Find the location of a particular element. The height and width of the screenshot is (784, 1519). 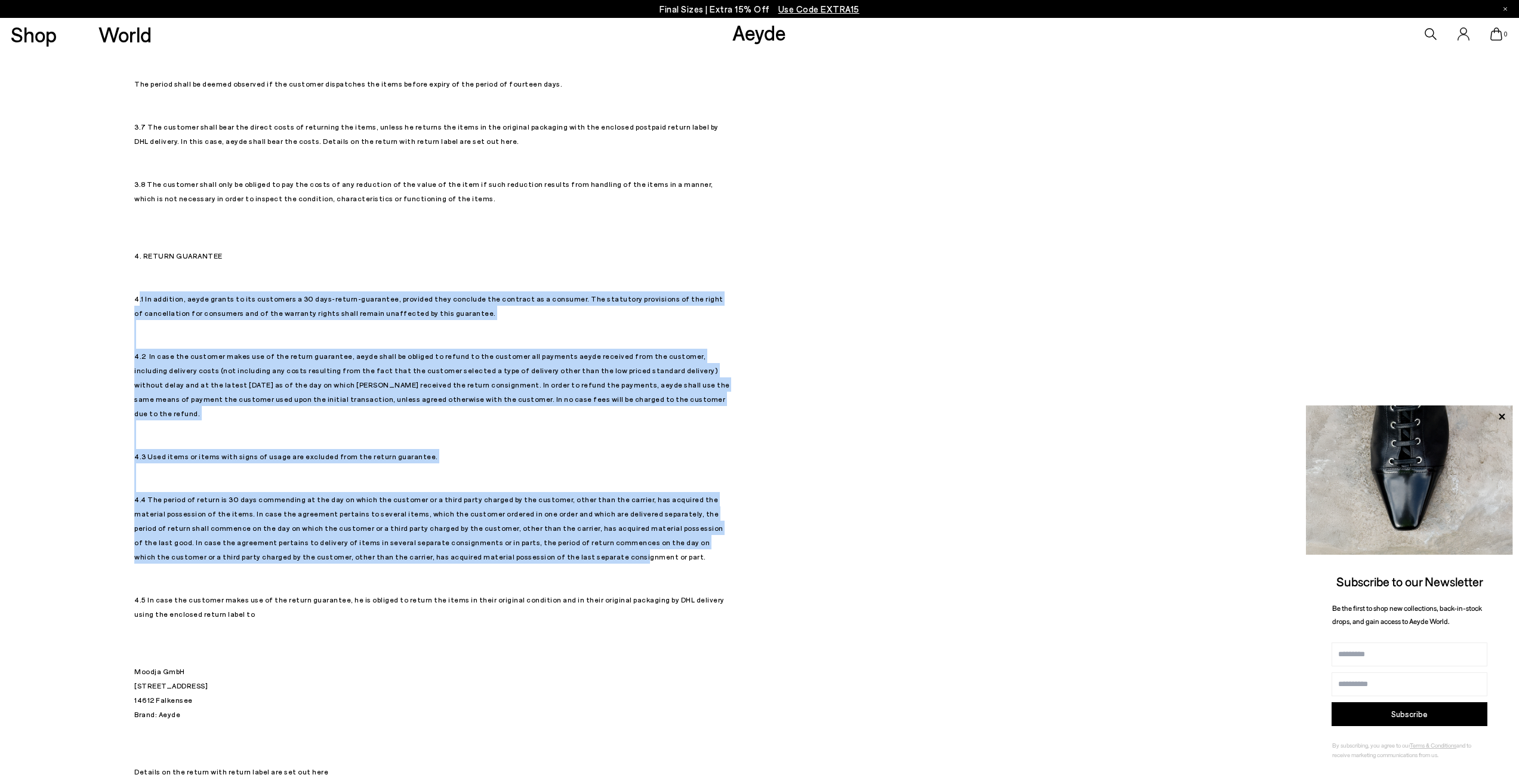

a: here is located at coordinates (320, 771).